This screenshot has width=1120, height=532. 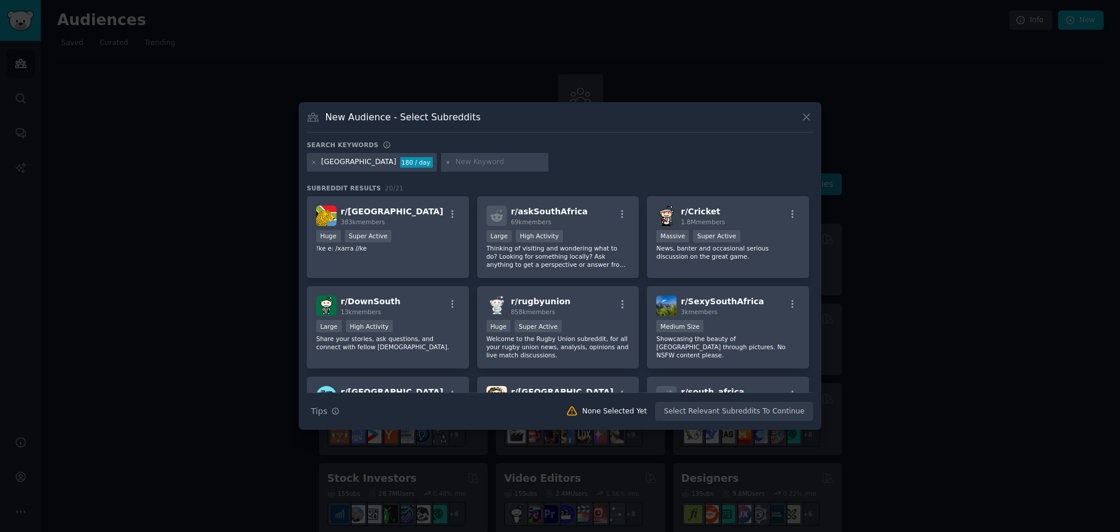 What do you see at coordinates (666, 305) in the screenshot?
I see `img: SexySouthAfrica` at bounding box center [666, 305].